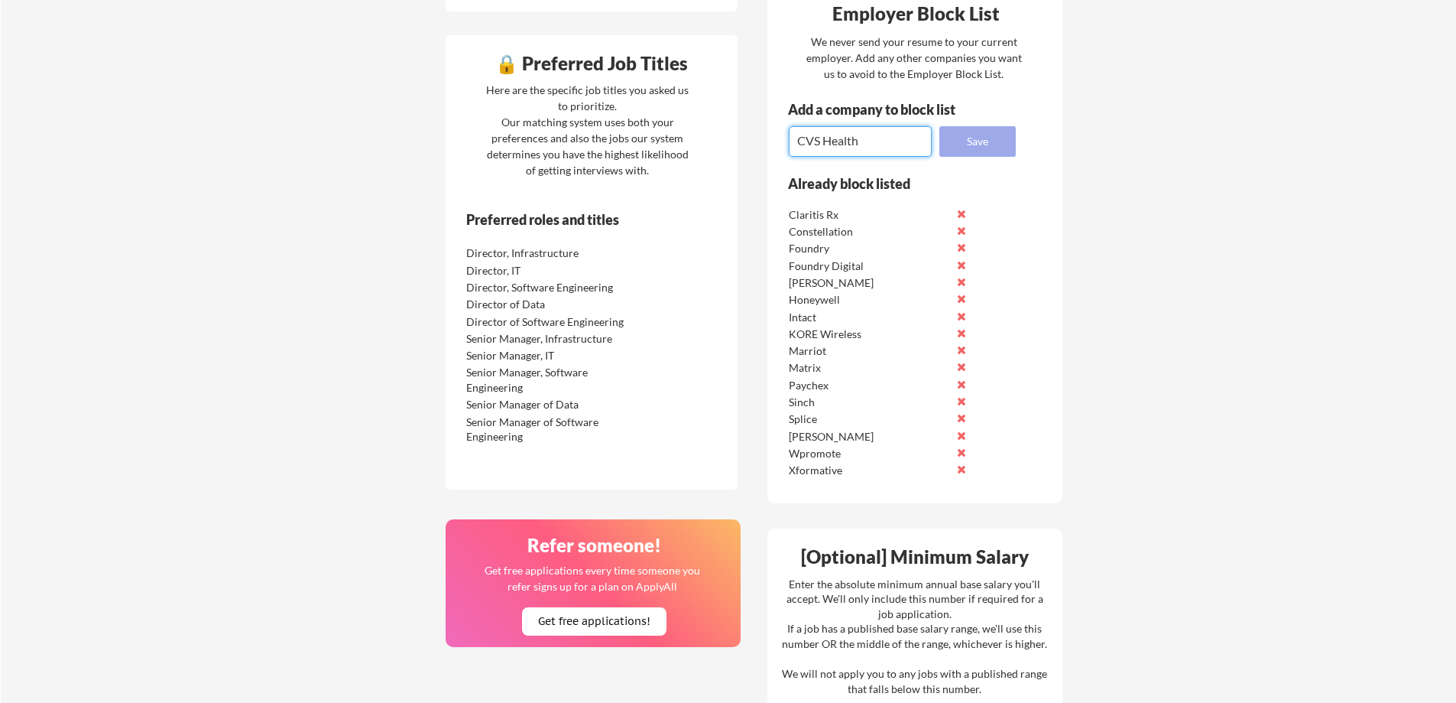 The image size is (1456, 703). Describe the element at coordinates (594, 621) in the screenshot. I see `button: Get free applications!` at that location.